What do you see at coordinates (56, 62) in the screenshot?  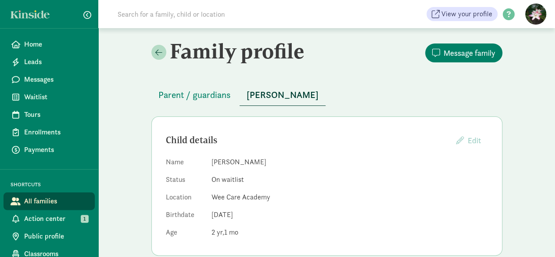 I see `span: Leads` at bounding box center [56, 62].